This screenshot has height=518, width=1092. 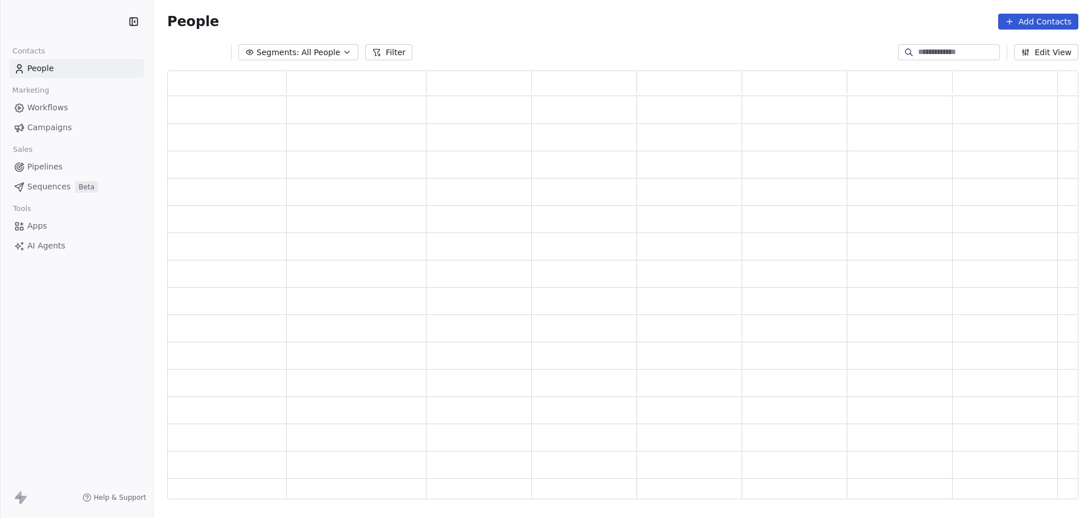 What do you see at coordinates (76, 108) in the screenshot?
I see `a: Workflows` at bounding box center [76, 108].